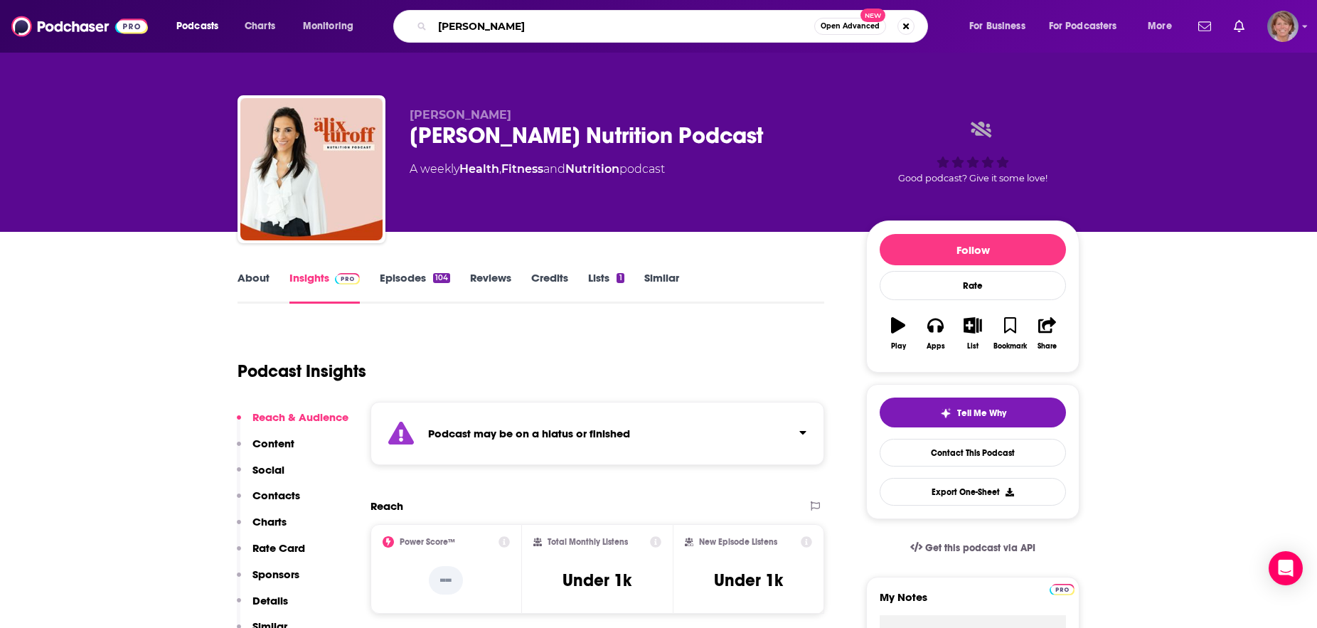 This screenshot has width=1317, height=628. Describe the element at coordinates (973, 152) in the screenshot. I see `div: Good podcast? Give it some love!` at that location.